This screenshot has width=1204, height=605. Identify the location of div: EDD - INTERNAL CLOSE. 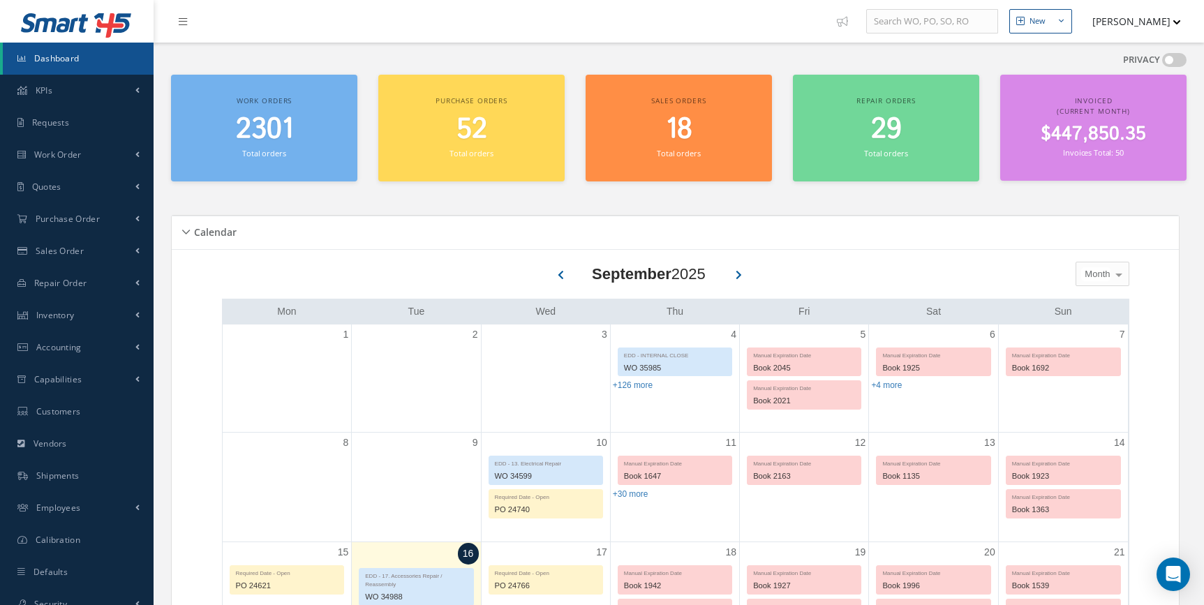
(675, 354).